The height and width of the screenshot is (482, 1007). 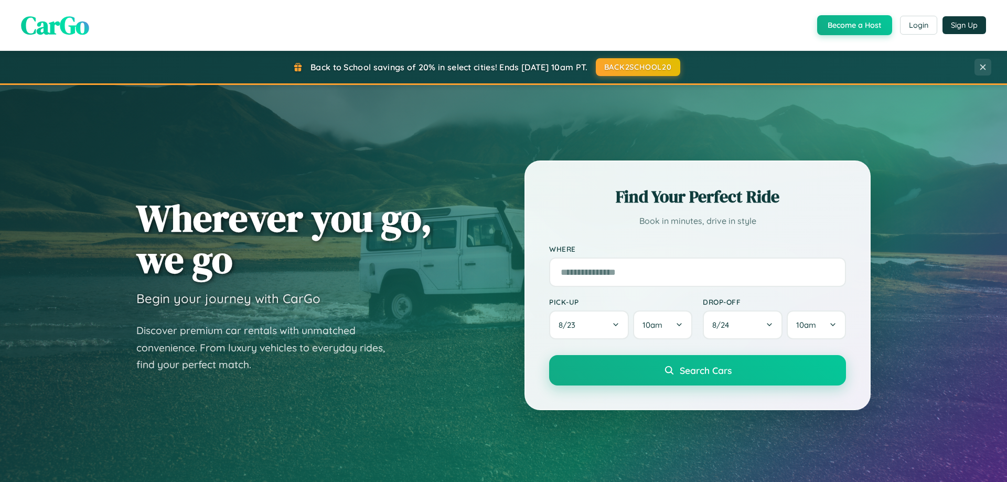 I want to click on button: Sign Up, so click(x=964, y=25).